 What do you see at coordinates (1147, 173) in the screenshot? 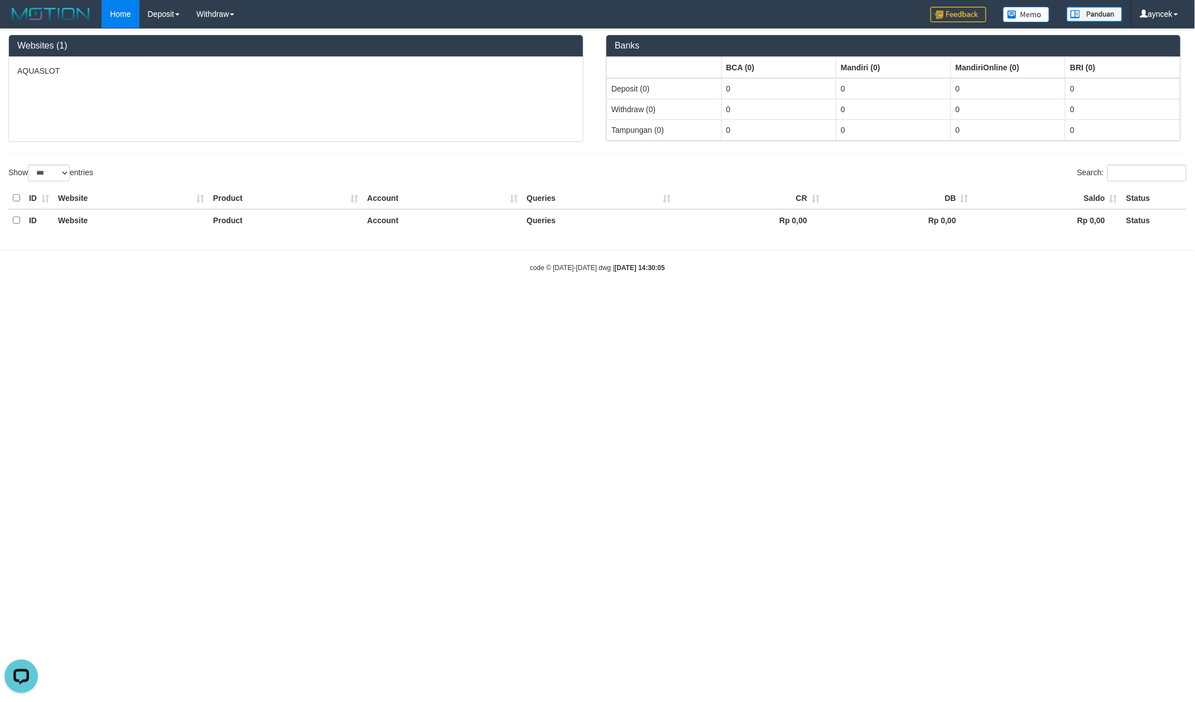
I see `input: Search:` at bounding box center [1147, 173].